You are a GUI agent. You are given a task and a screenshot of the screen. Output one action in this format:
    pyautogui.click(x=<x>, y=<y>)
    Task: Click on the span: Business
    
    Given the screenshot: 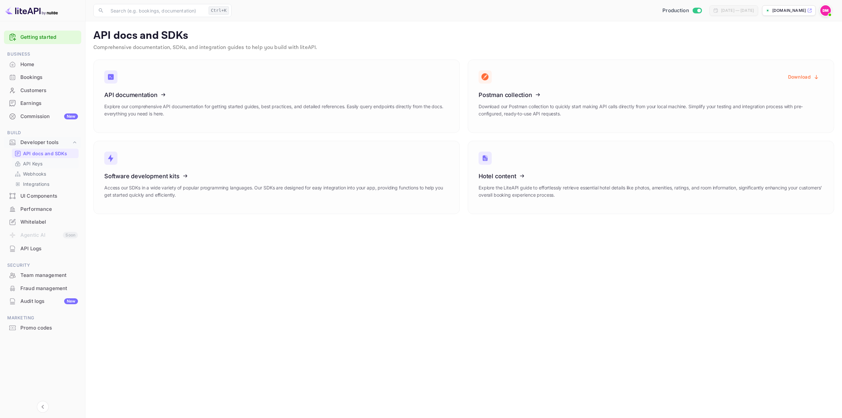 What is the action you would take?
    pyautogui.click(x=42, y=54)
    